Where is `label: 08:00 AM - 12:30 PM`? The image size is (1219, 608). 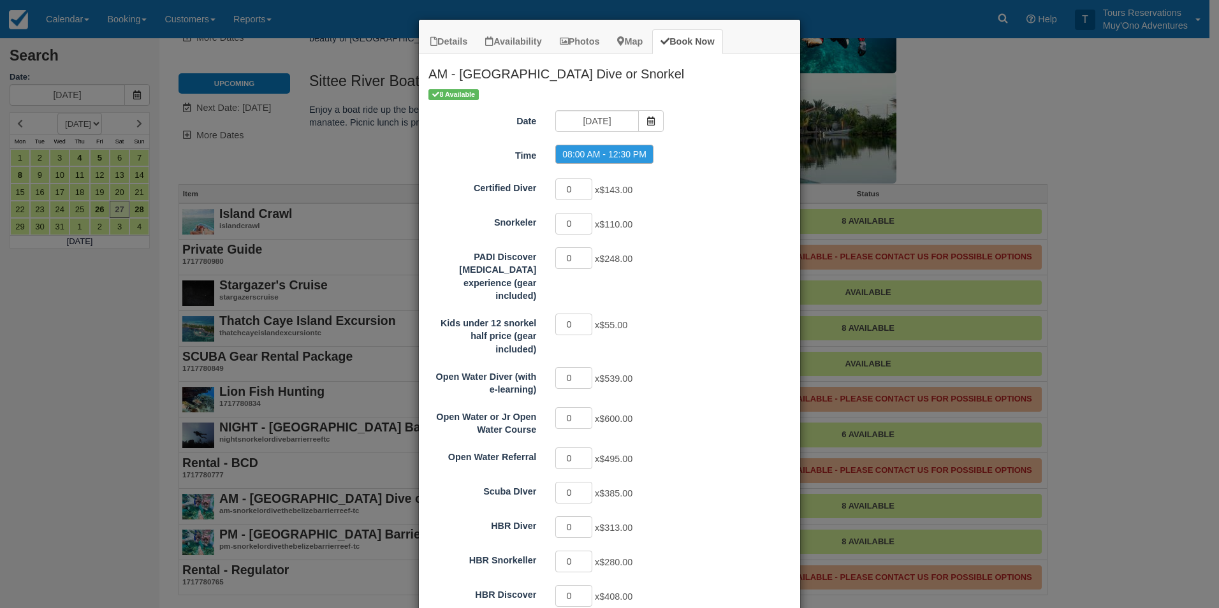
label: 08:00 AM - 12:30 PM is located at coordinates (604, 154).